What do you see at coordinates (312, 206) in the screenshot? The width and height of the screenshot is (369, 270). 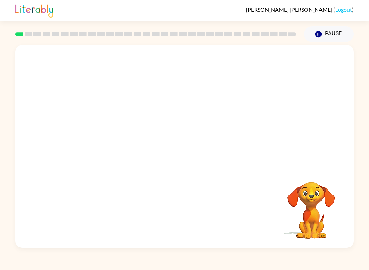 I see `video: Your browser must support playing .mp4 files to use Literably. Please try using another browser.` at bounding box center [312, 206].